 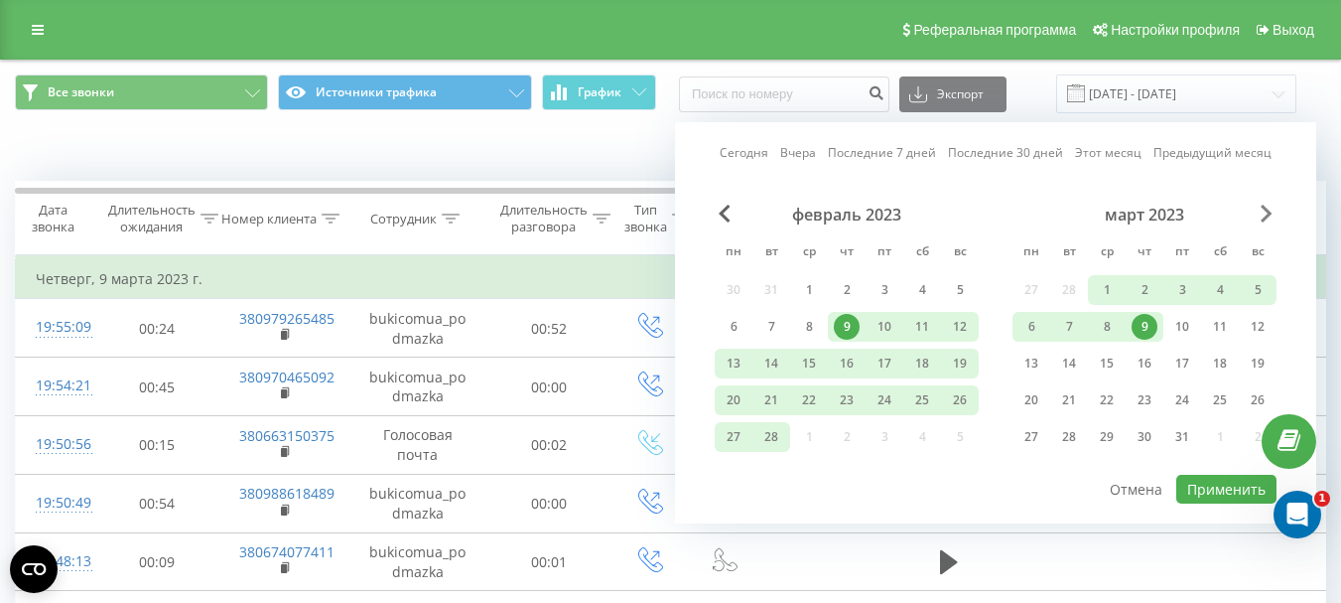 I want to click on font: вс, so click(x=960, y=250).